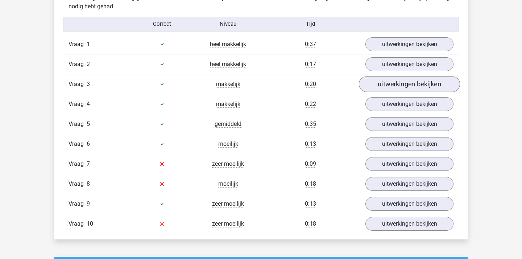  I want to click on span: 8, so click(88, 183).